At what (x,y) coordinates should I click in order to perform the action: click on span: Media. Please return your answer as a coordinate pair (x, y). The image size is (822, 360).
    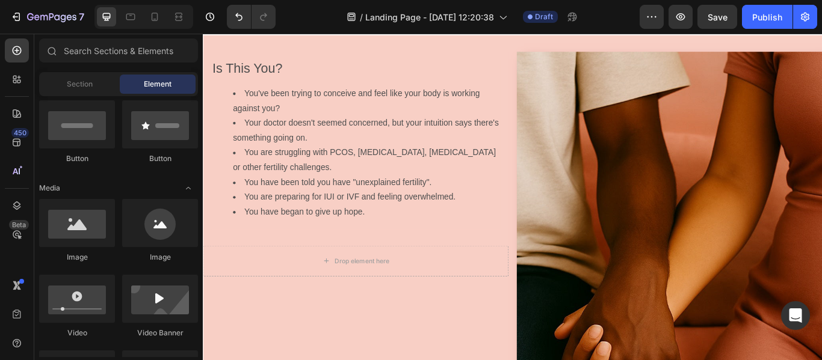
    Looking at the image, I should click on (49, 188).